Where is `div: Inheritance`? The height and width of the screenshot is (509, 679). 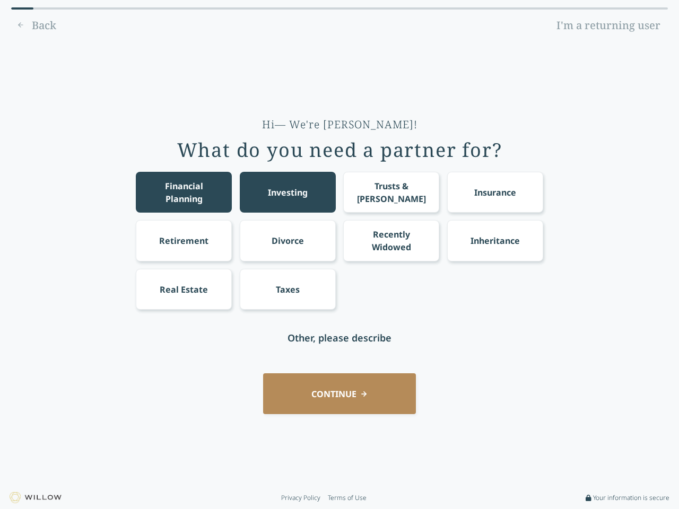 div: Inheritance is located at coordinates (495, 241).